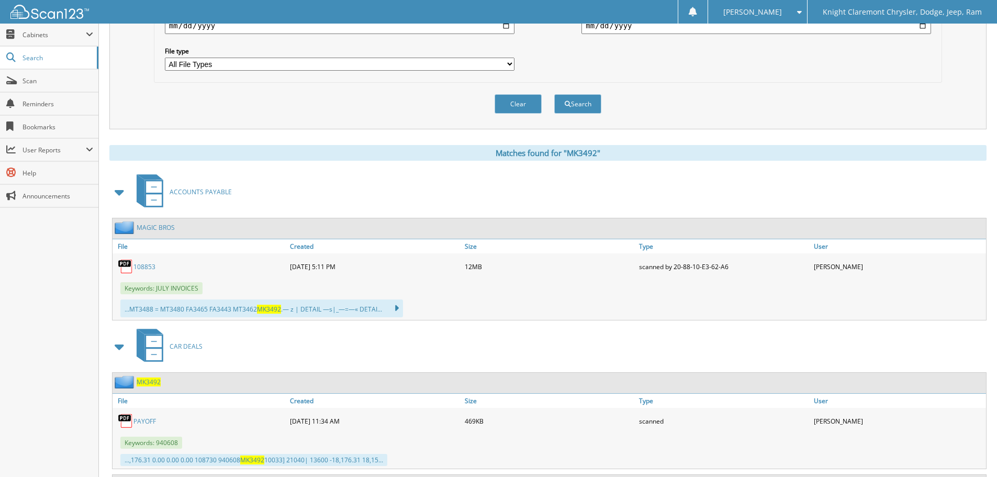 The image size is (997, 477). Describe the element at coordinates (254, 460) in the screenshot. I see `div: ...,176.31 0.00 0.00 0.00 108730 940608 10033] 21040| 13600 -18,176.31 18,15...` at that location.